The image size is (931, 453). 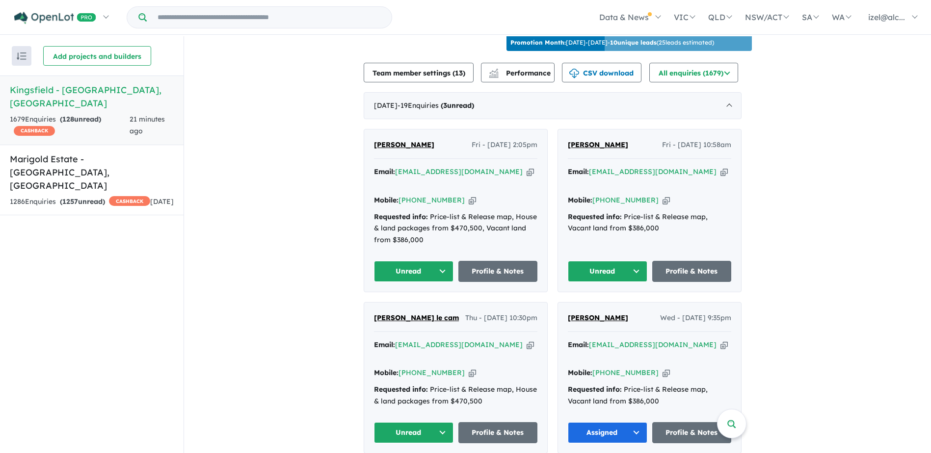 What do you see at coordinates (55, 18) in the screenshot?
I see `img: Openlot PRO Logo White` at bounding box center [55, 18].